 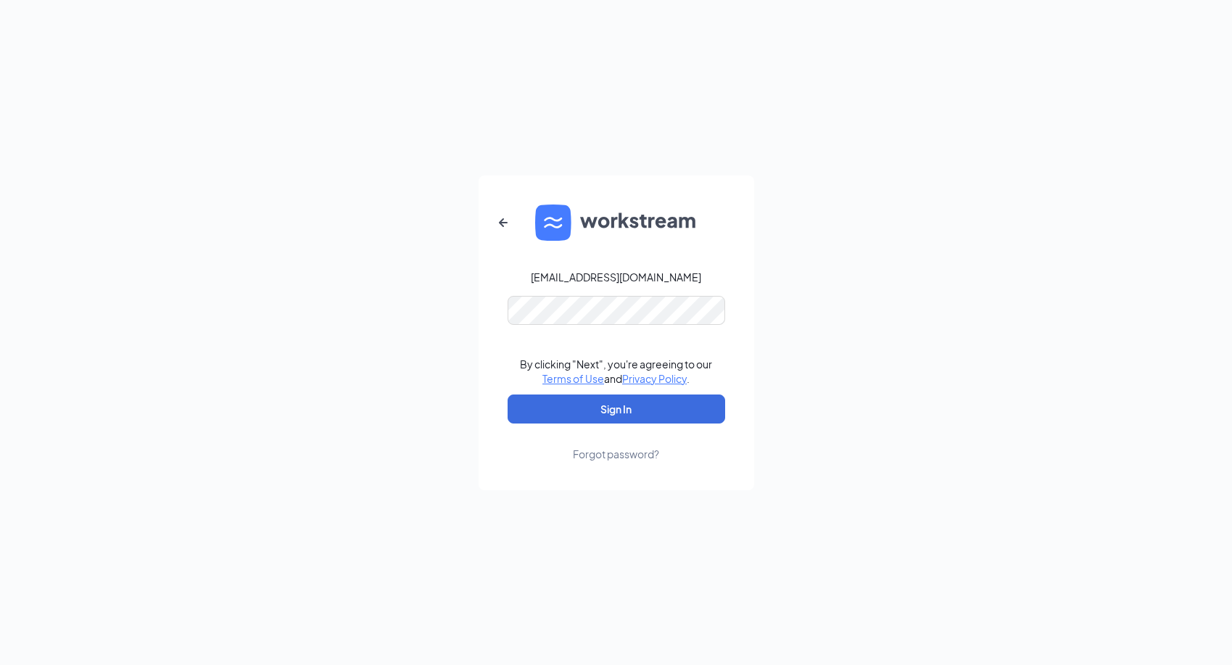 I want to click on div: Forgot password?, so click(x=615, y=454).